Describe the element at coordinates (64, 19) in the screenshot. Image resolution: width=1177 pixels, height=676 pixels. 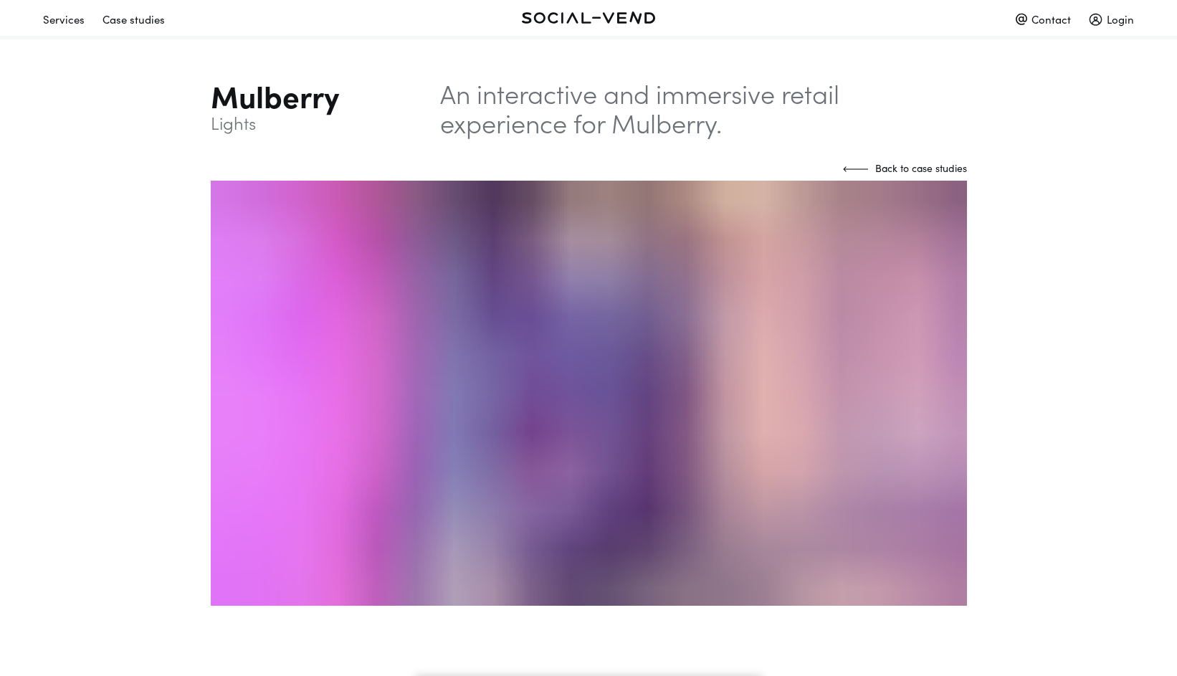
I see `div: Services` at that location.